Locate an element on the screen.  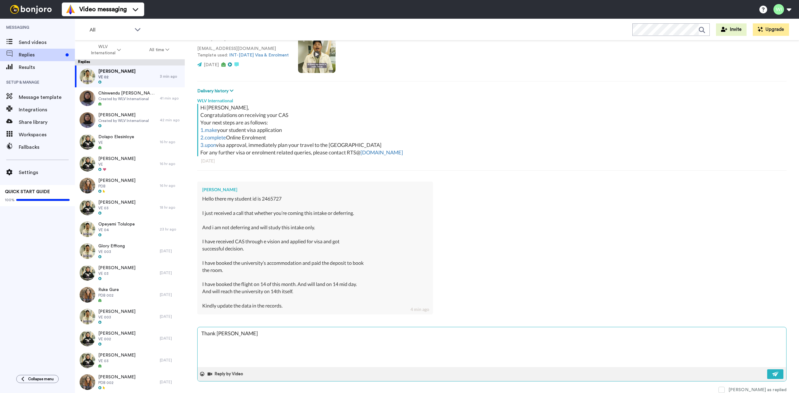
button: Reply by Video is located at coordinates (226, 374).